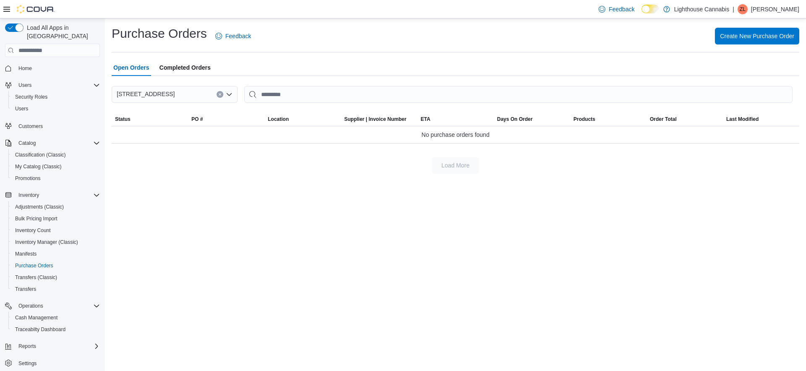 The width and height of the screenshot is (806, 371). Describe the element at coordinates (27, 363) in the screenshot. I see `a: Settings` at that location.